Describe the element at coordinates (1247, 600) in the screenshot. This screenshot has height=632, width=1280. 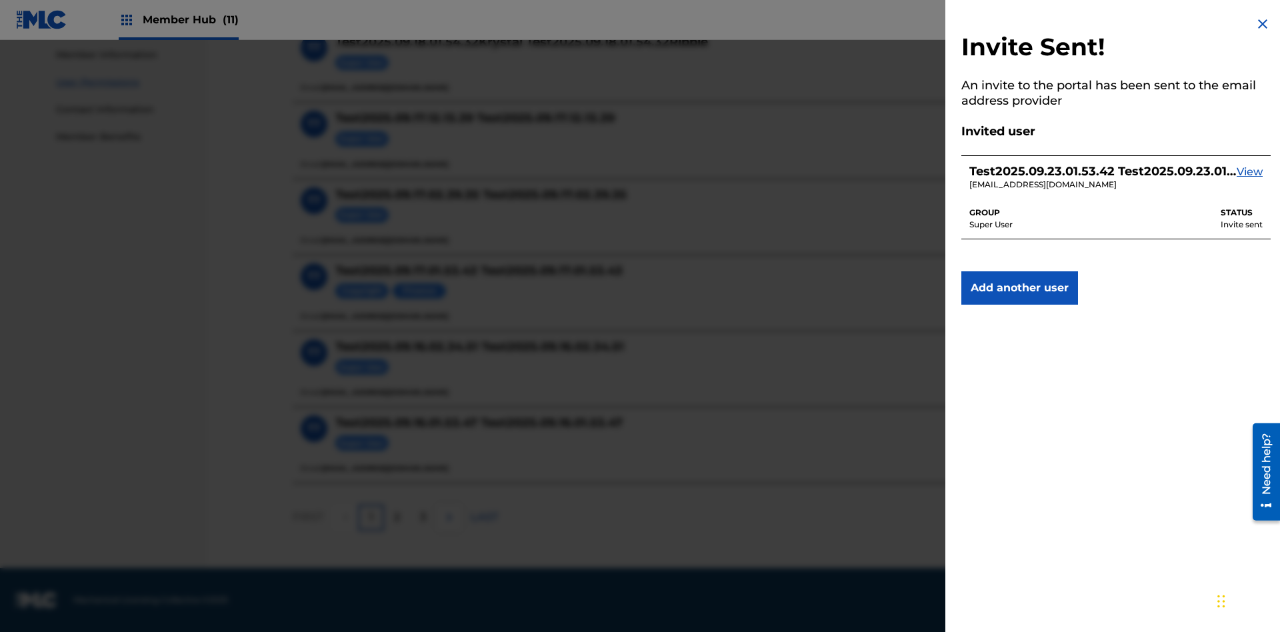
I see `div: Chat Widget` at that location.